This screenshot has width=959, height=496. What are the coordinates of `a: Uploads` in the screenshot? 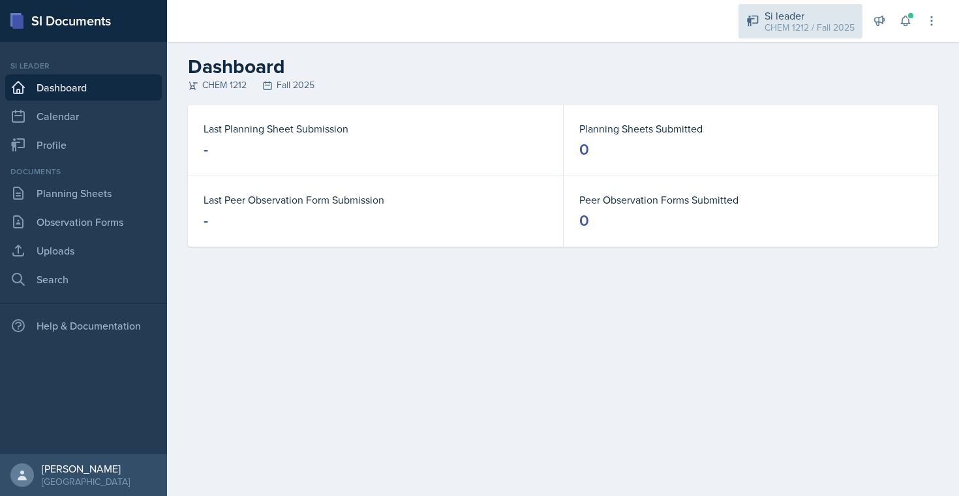 It's located at (84, 251).